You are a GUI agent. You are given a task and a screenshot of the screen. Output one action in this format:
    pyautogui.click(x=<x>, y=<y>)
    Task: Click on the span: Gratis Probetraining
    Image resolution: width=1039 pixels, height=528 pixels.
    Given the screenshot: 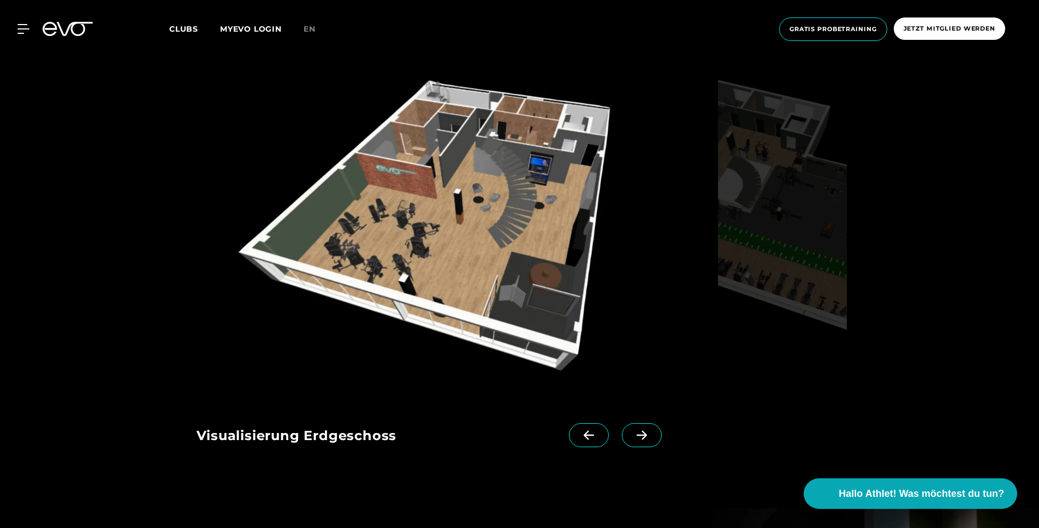 What is the action you would take?
    pyautogui.click(x=833, y=29)
    